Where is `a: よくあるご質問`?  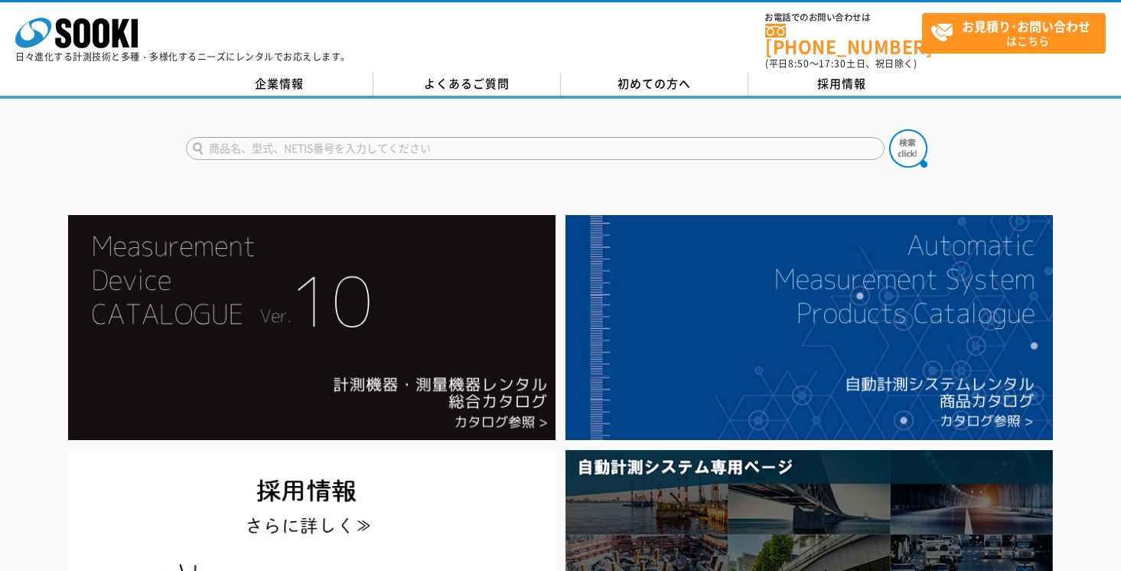 a: よくあるご質問 is located at coordinates (467, 84).